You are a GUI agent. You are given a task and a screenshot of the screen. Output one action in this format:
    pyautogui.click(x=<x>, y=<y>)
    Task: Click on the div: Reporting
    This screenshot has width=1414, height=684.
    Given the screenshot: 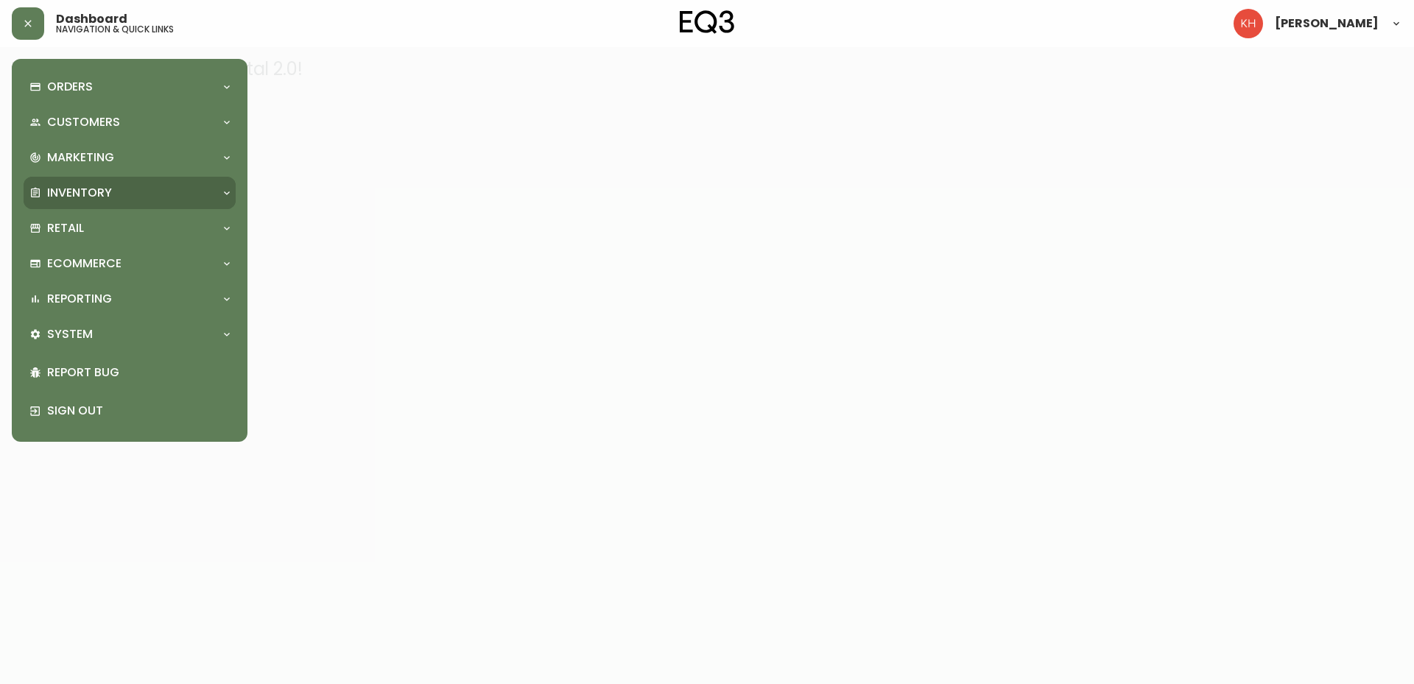 What is the action you would take?
    pyautogui.click(x=130, y=299)
    